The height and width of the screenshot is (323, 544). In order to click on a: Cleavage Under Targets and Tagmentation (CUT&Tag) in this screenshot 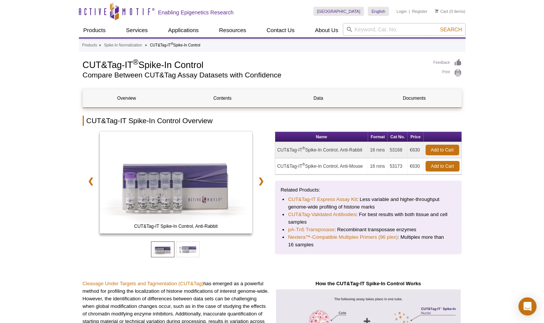, I will do `click(143, 283)`.